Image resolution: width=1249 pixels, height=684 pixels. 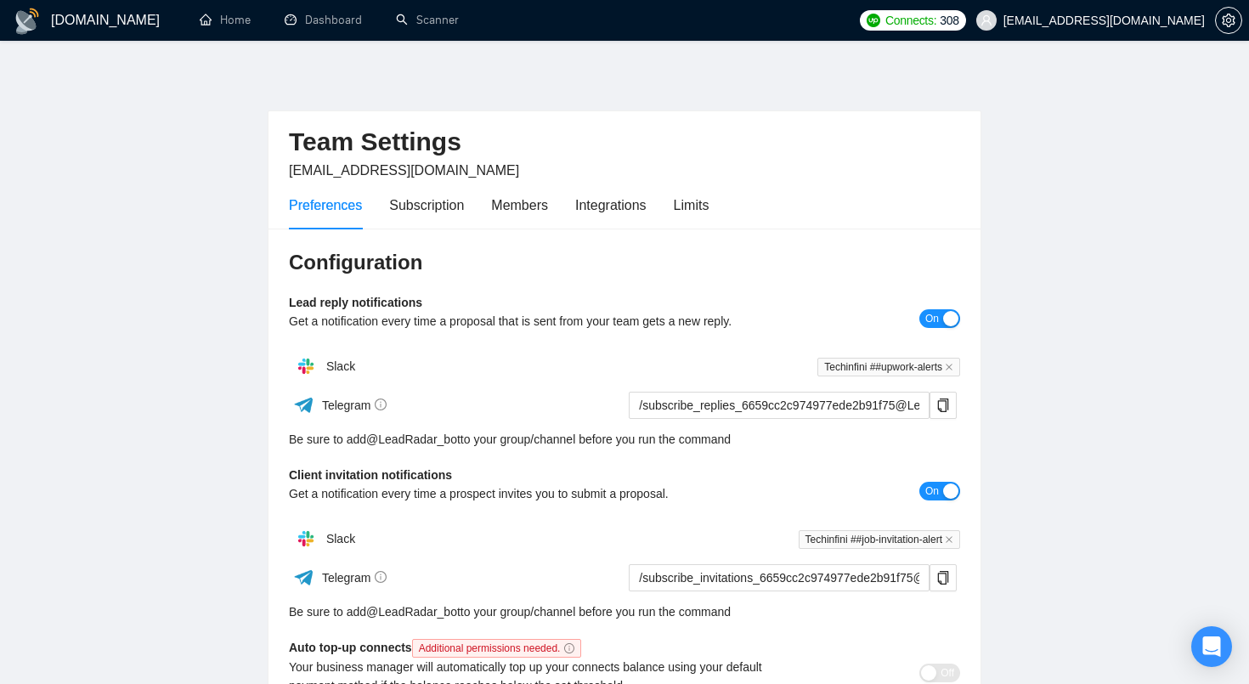 What do you see at coordinates (947, 673) in the screenshot?
I see `span: Off` at bounding box center [947, 673].